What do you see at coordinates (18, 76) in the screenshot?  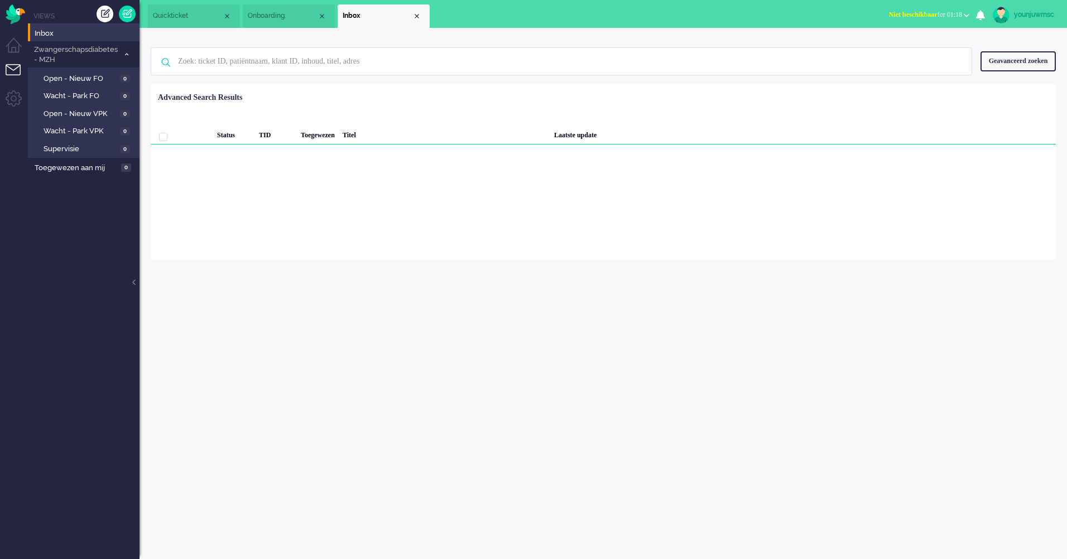 I see `li: Tickets menu` at bounding box center [18, 76].